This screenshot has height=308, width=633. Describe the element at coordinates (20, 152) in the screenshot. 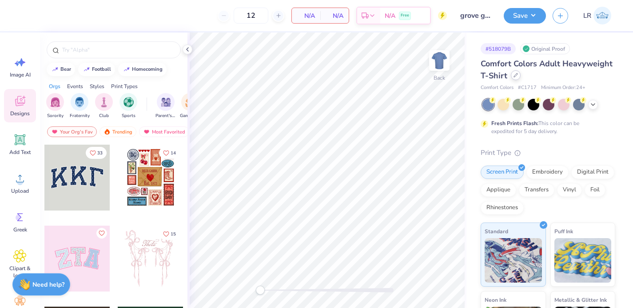

I see `span: Add Text` at that location.